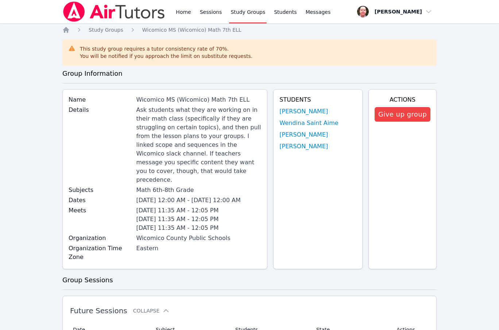  Describe the element at coordinates (402, 100) in the screenshot. I see `h4: Actions` at that location.